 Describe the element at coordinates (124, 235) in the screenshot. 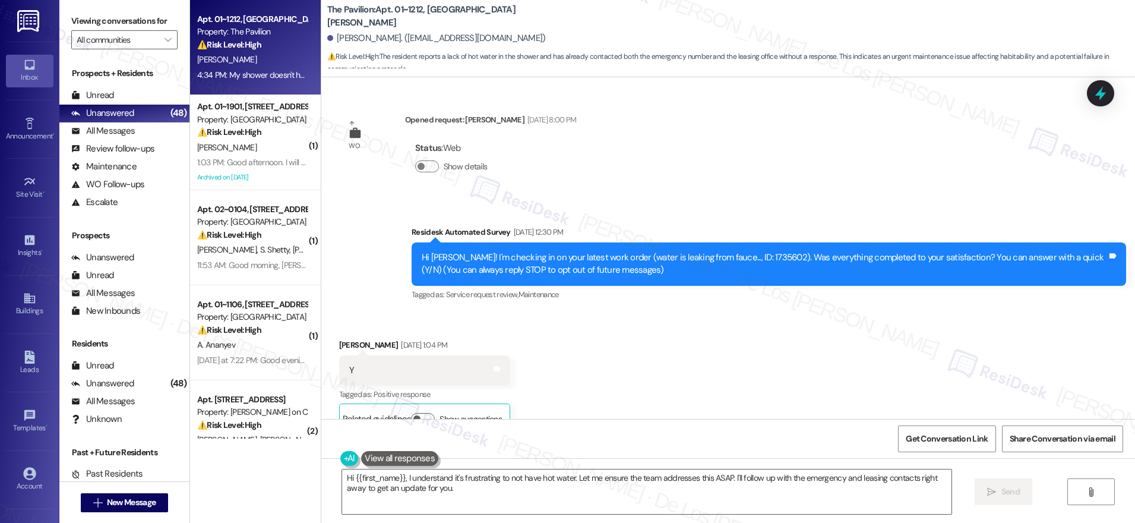

I see `div: Prospects` at that location.